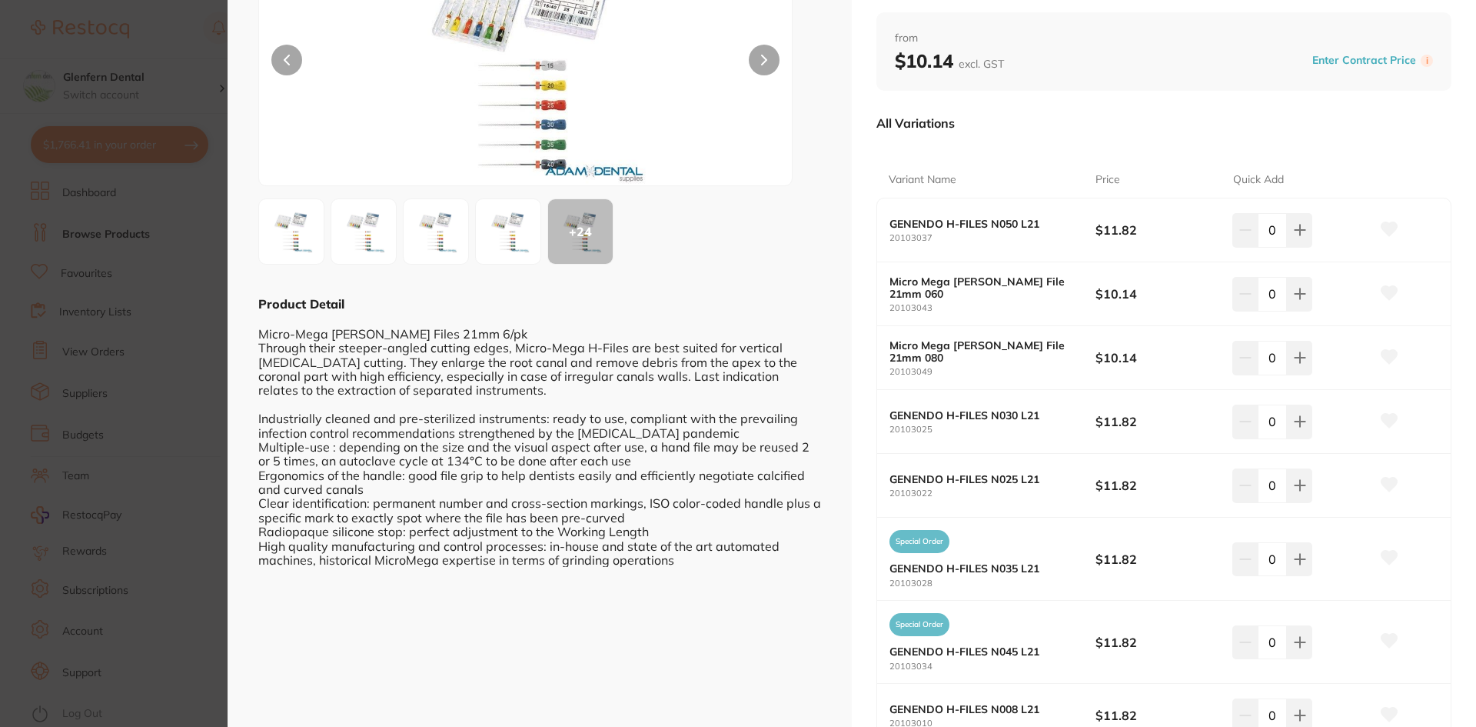 The height and width of the screenshot is (727, 1476). What do you see at coordinates (1427, 61) in the screenshot?
I see `label: i` at bounding box center [1427, 61].